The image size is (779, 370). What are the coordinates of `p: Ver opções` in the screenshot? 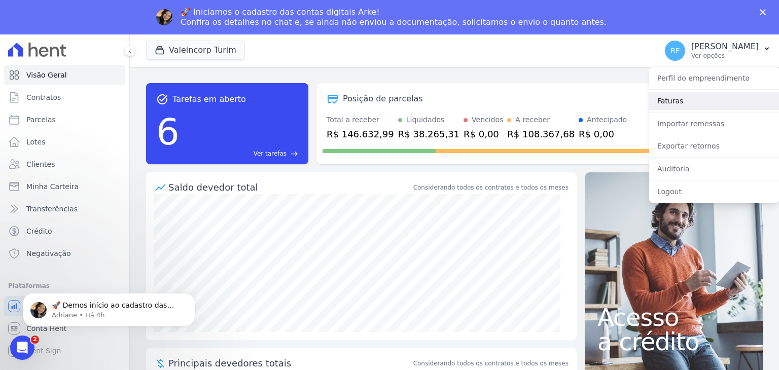 It's located at (725, 56).